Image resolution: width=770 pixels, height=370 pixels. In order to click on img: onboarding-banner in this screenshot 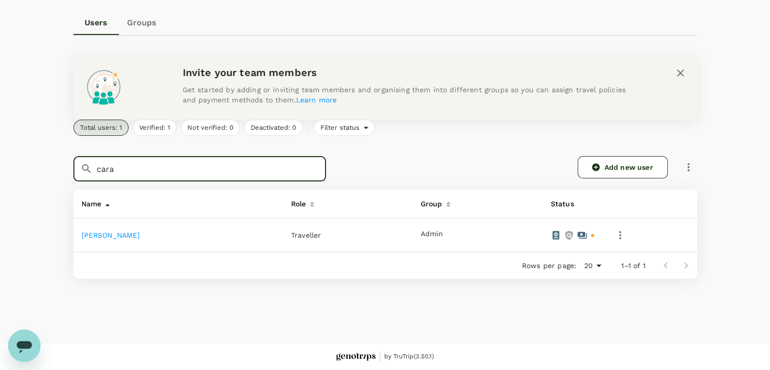, I will do `click(104, 87)`.